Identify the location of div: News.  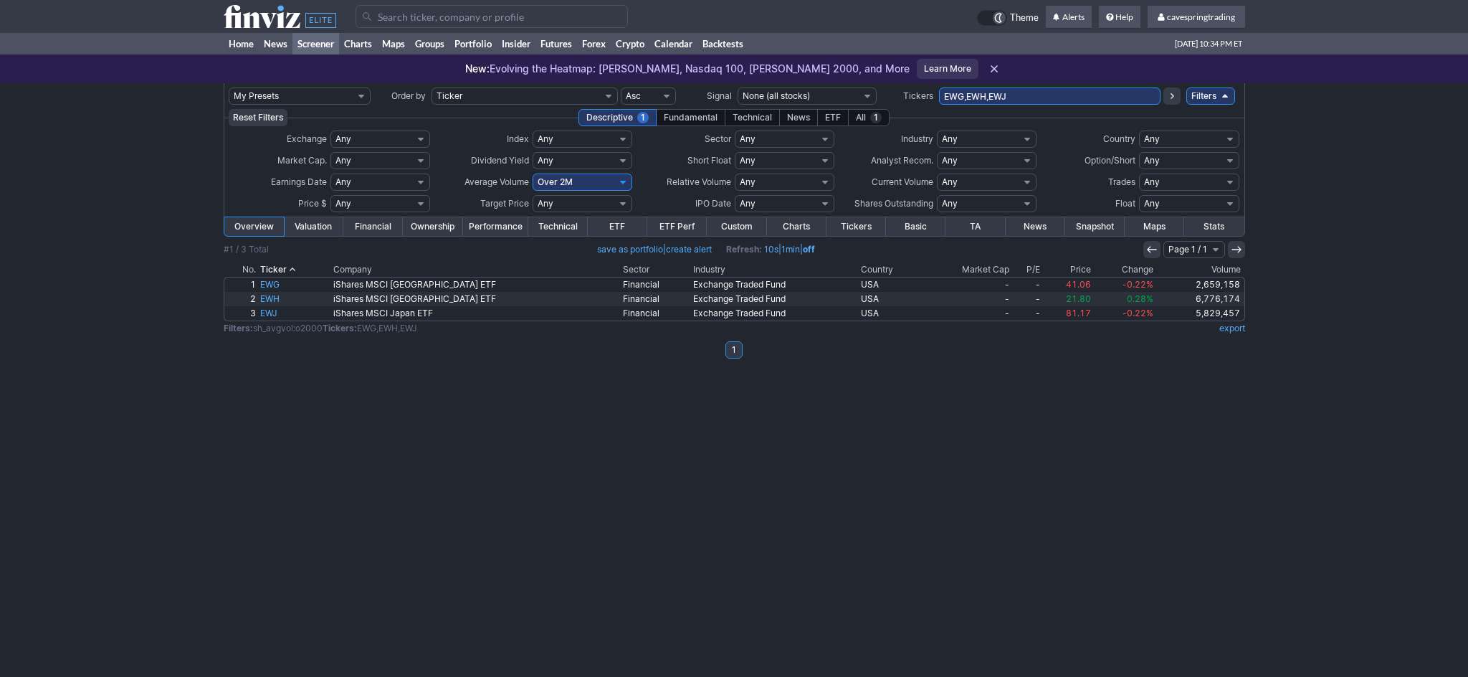
(799, 118).